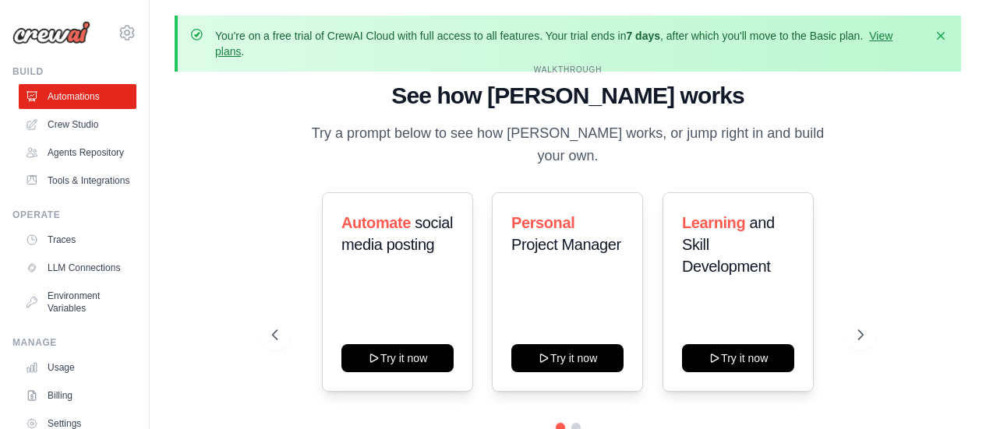 The width and height of the screenshot is (986, 429). I want to click on a: Automations, so click(77, 97).